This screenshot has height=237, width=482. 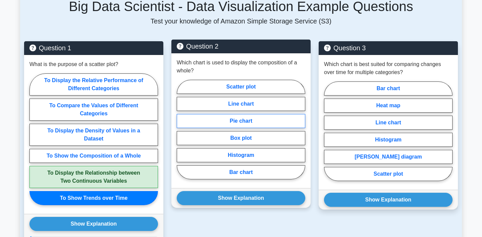 What do you see at coordinates (388, 105) in the screenshot?
I see `label: Heat map` at bounding box center [388, 105].